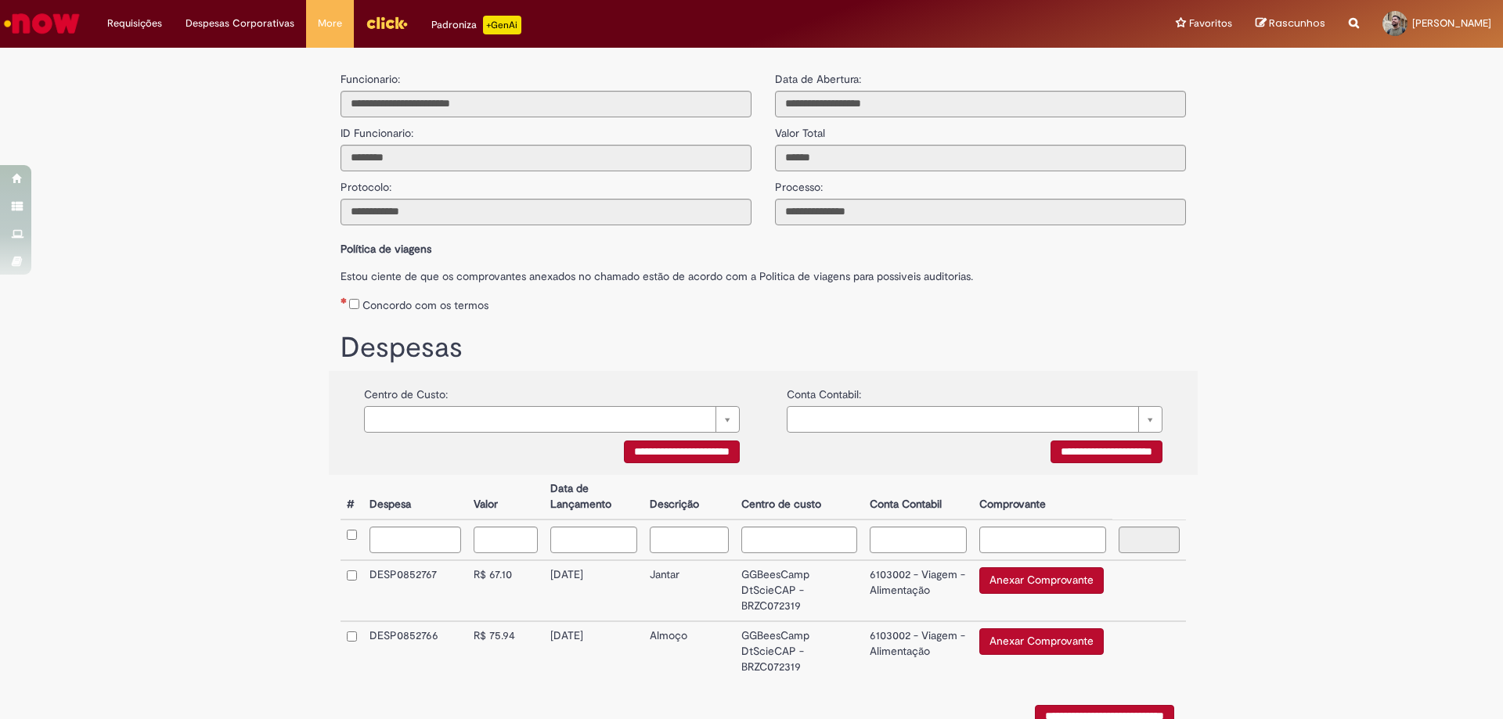  I want to click on th: Valor, so click(506, 497).